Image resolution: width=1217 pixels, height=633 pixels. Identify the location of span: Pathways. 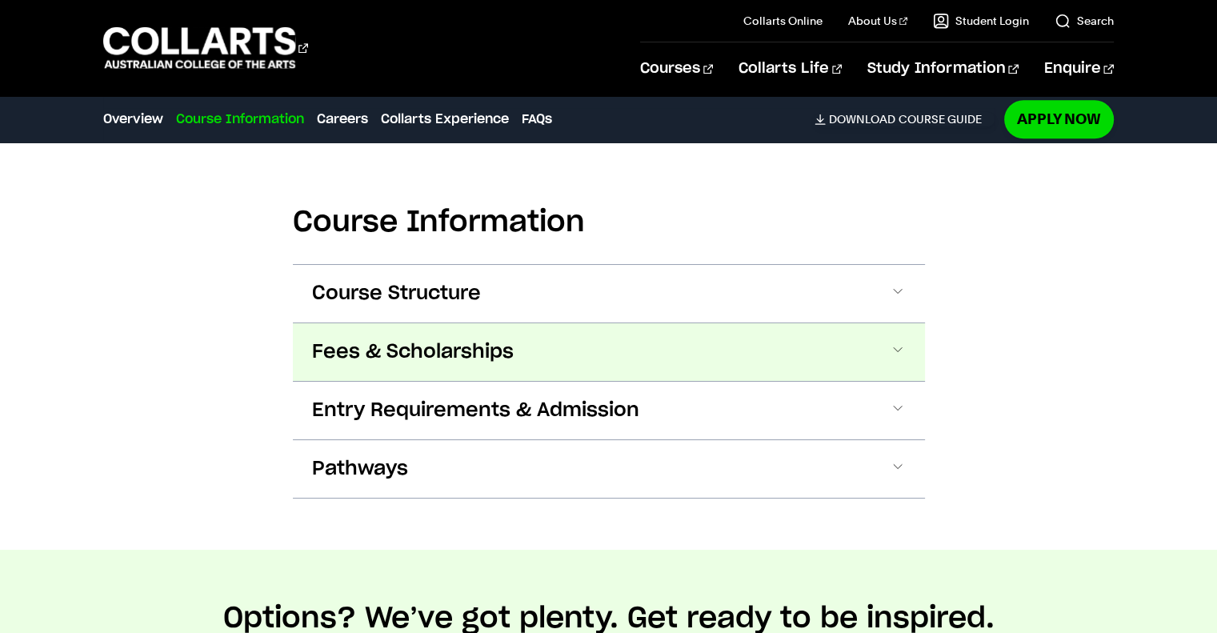
(360, 469).